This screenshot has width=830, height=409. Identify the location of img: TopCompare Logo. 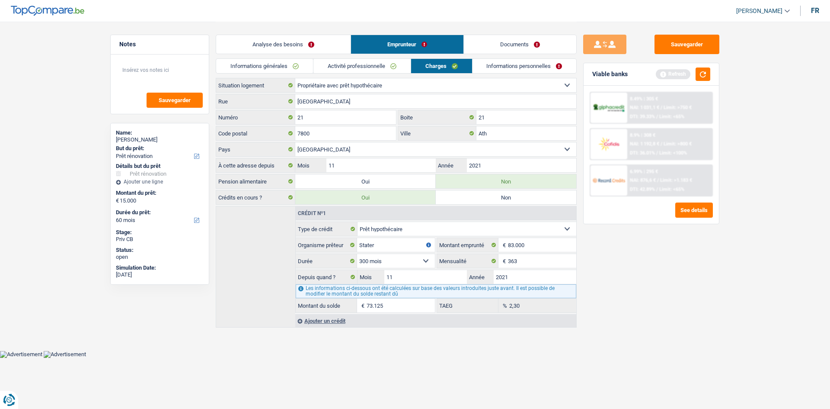
(48, 11).